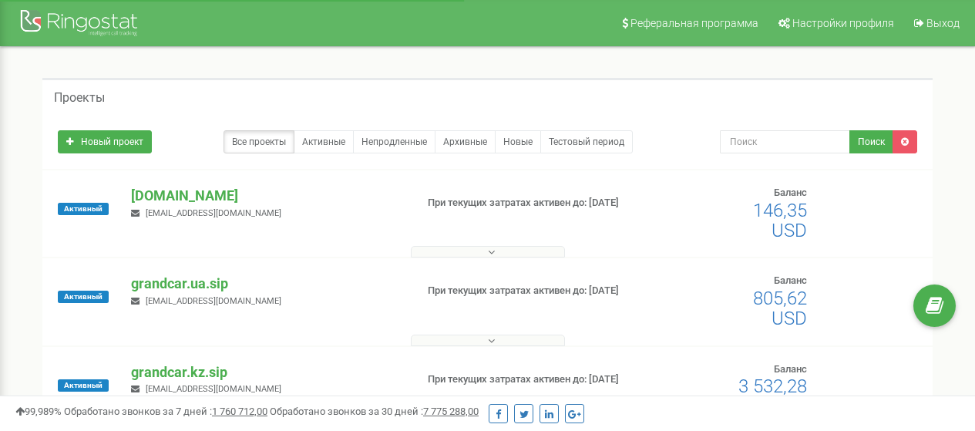 The image size is (975, 431). What do you see at coordinates (374, 411) in the screenshot?
I see `span: Обработано звонков за 30 дней :` at bounding box center [374, 411].